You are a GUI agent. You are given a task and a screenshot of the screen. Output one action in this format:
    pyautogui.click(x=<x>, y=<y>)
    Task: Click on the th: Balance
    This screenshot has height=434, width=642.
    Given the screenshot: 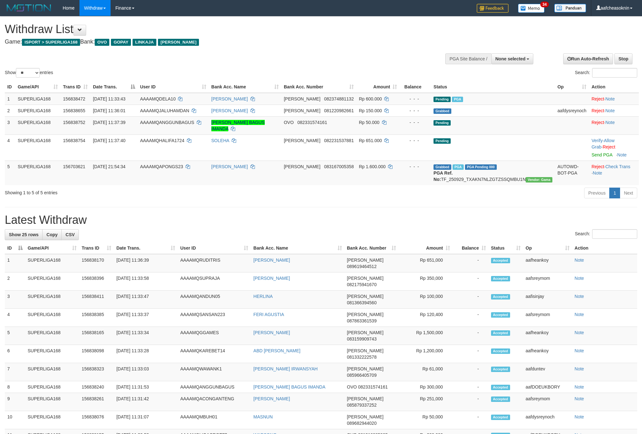 What is the action you would take?
    pyautogui.click(x=415, y=87)
    